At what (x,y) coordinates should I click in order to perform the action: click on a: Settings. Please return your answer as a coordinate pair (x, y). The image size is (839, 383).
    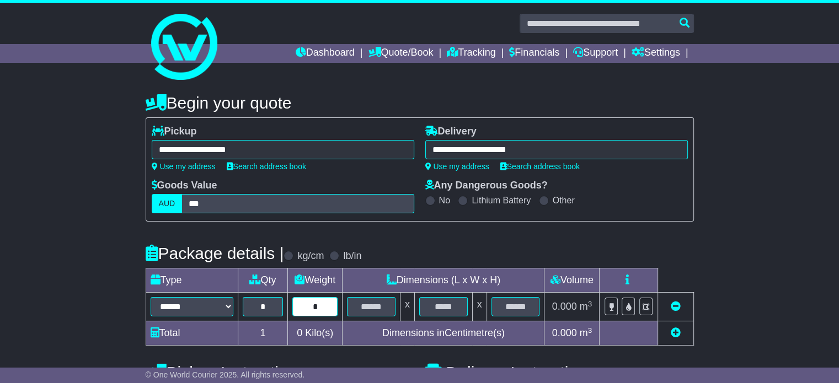
    Looking at the image, I should click on (656, 53).